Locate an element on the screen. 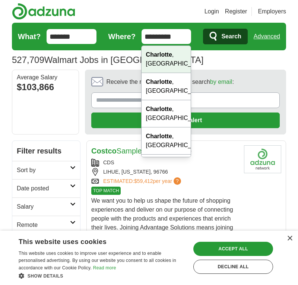  a: Employers is located at coordinates (272, 12).